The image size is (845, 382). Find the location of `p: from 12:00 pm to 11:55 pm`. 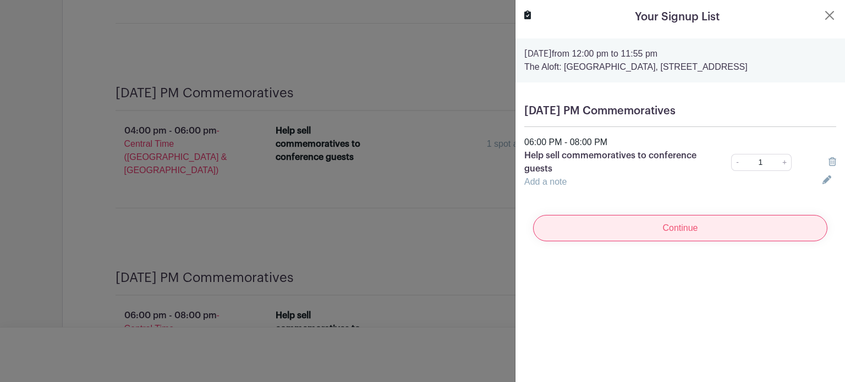

p: from 12:00 pm to 11:55 pm is located at coordinates (680, 54).